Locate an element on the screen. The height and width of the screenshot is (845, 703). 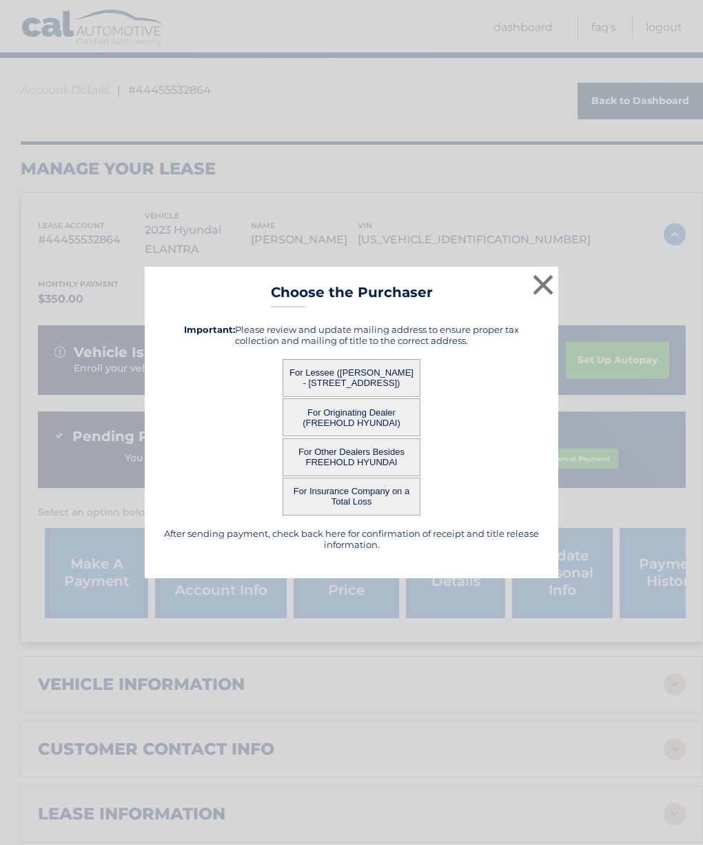
button: For Other Dealers Besides FREEHOLD HYUNDAI is located at coordinates (351, 457).